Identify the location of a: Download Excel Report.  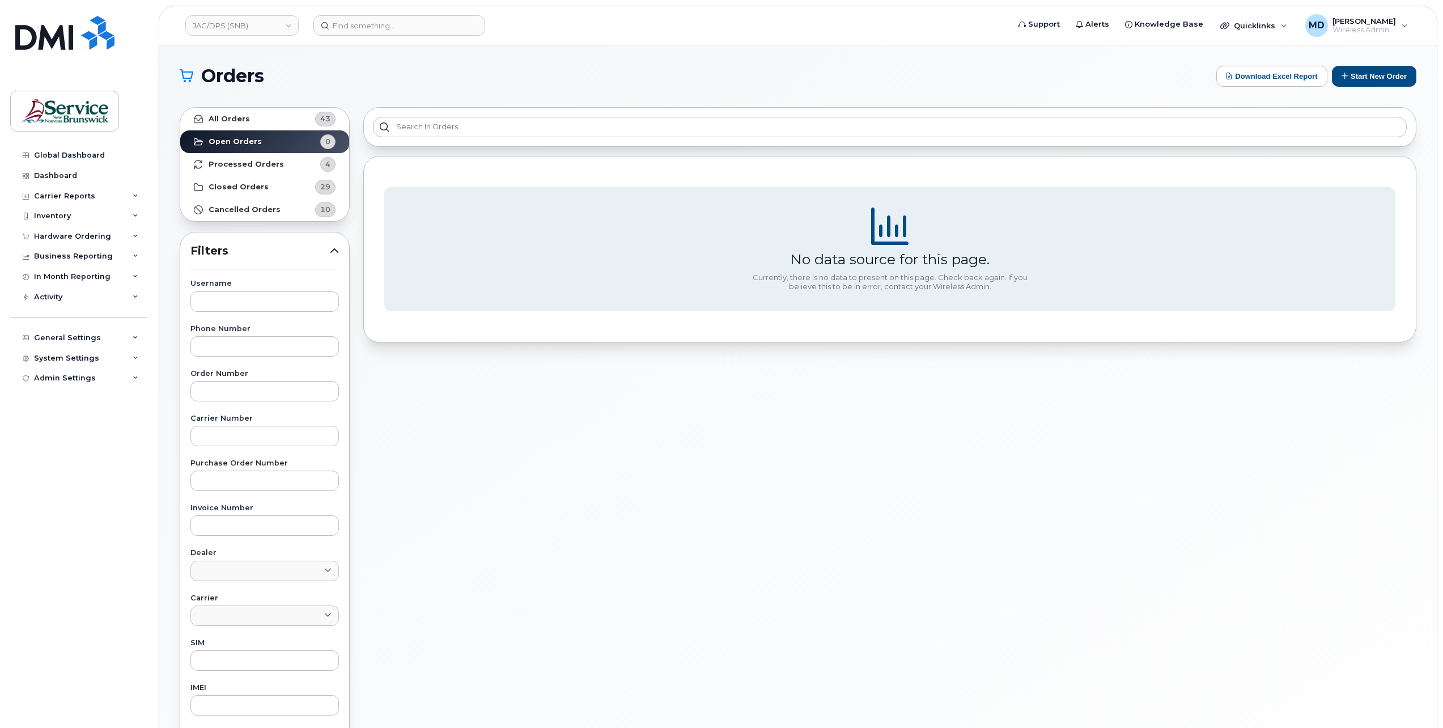
(1272, 76).